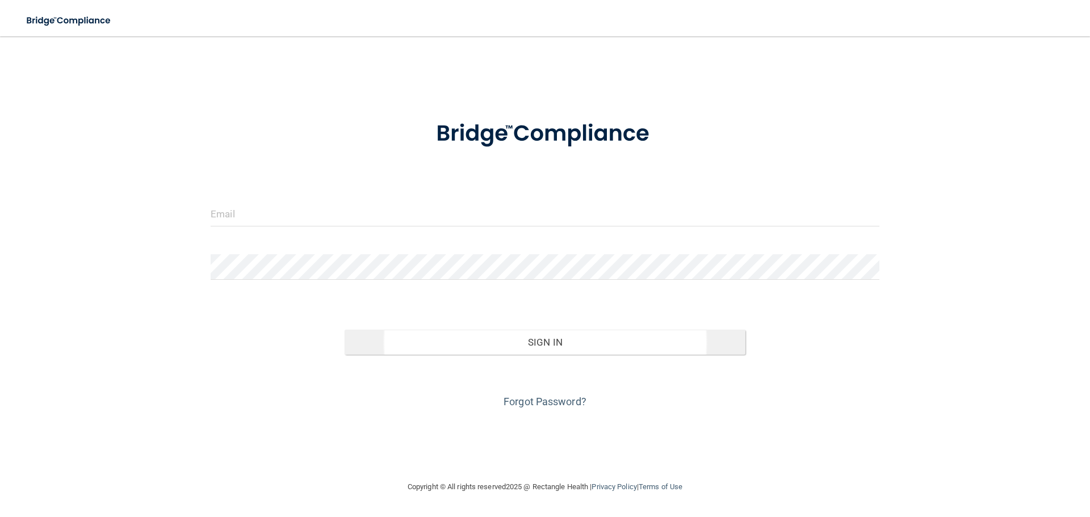 Image resolution: width=1090 pixels, height=517 pixels. I want to click on a: Terms of Use, so click(660, 486).